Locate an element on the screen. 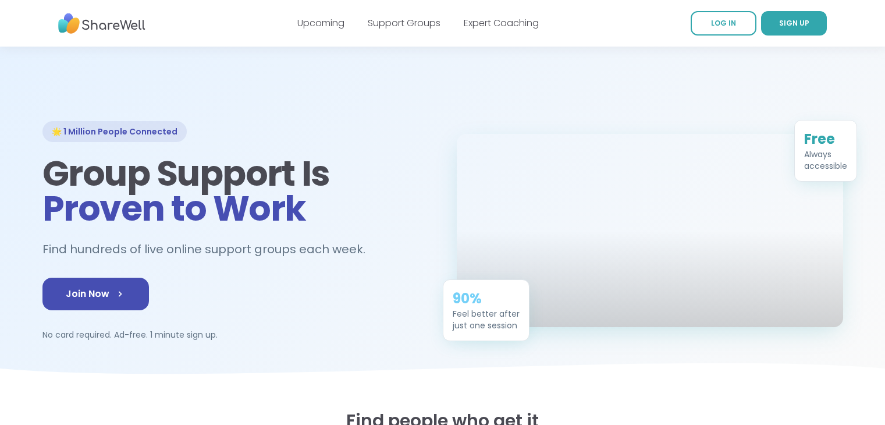 This screenshot has width=885, height=425. div: 90% is located at coordinates (486, 297).